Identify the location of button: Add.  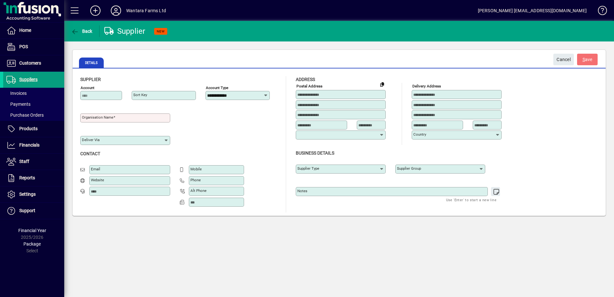
(95, 11).